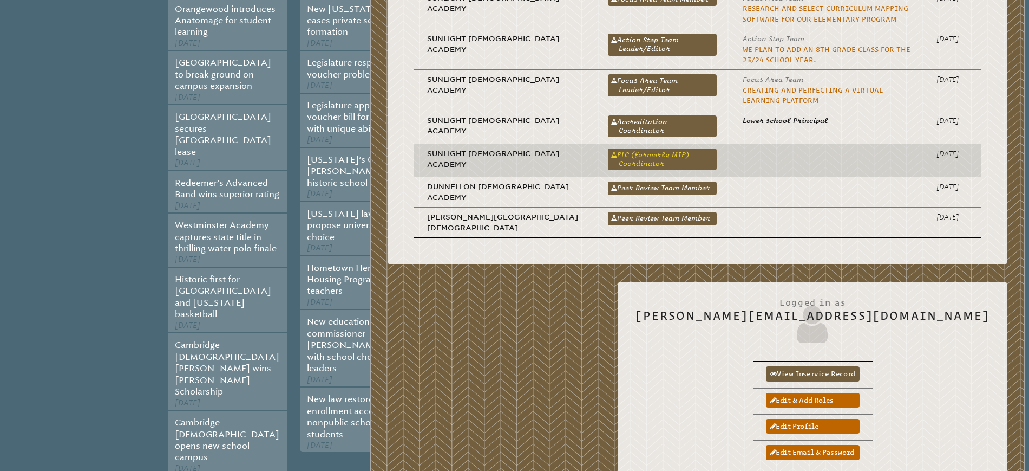  What do you see at coordinates (360, 279) in the screenshot?
I see `a: Hometown Heroes Housing Program open to teachers` at bounding box center [360, 279].